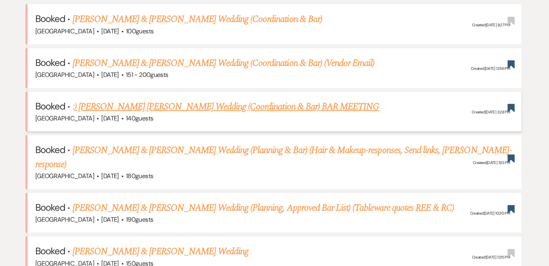  What do you see at coordinates (147, 75) in the screenshot?
I see `span: 151 - 200 guests` at bounding box center [147, 75].